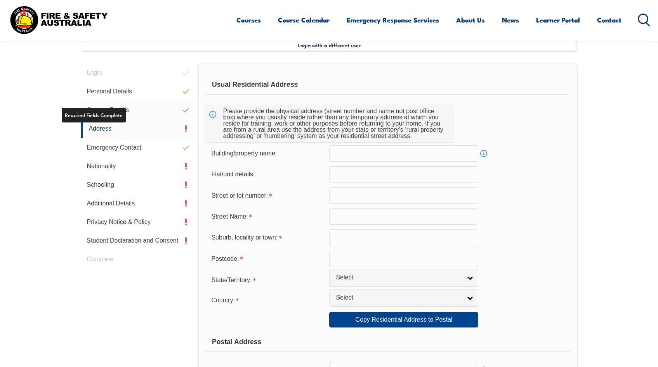 This screenshot has height=367, width=658. Describe the element at coordinates (609, 20) in the screenshot. I see `a: Contact` at that location.